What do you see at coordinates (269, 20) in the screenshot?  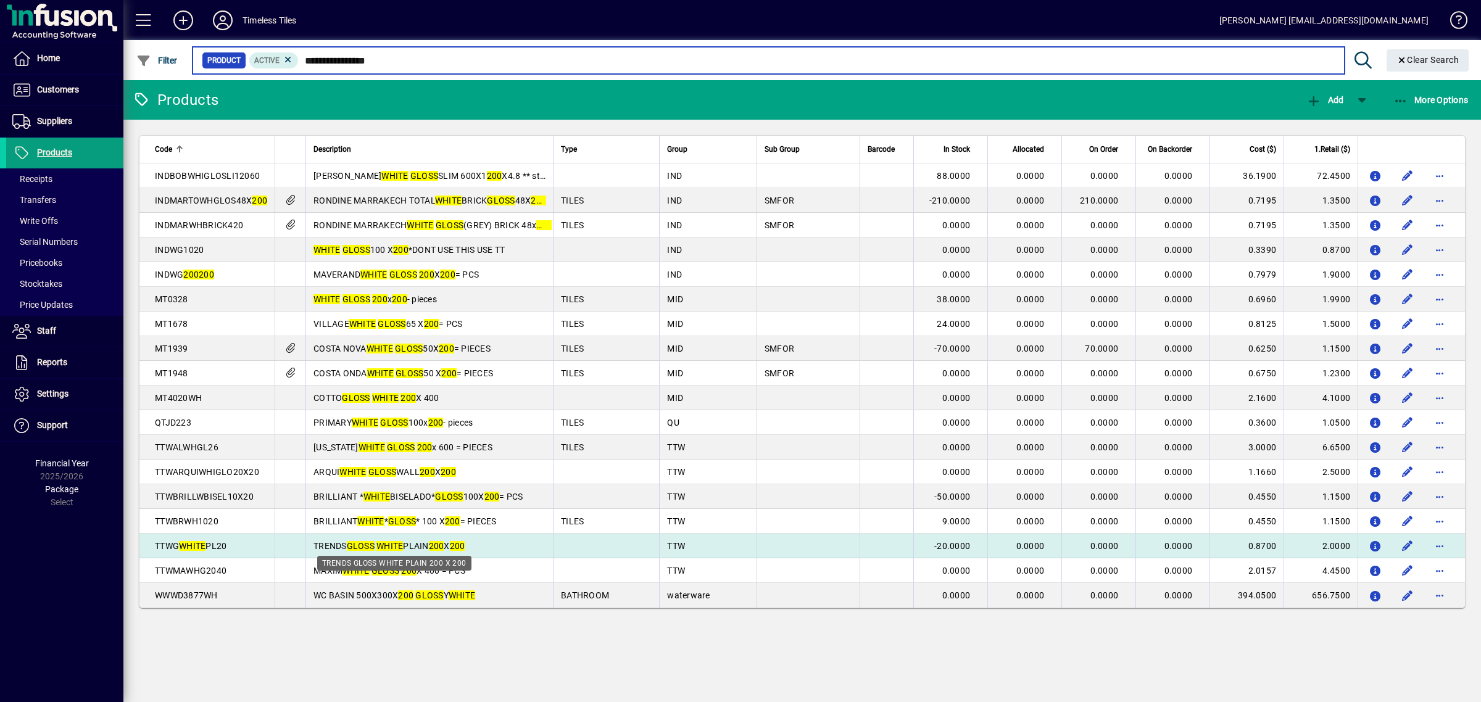 I see `div: Timeless Tiles` at bounding box center [269, 20].